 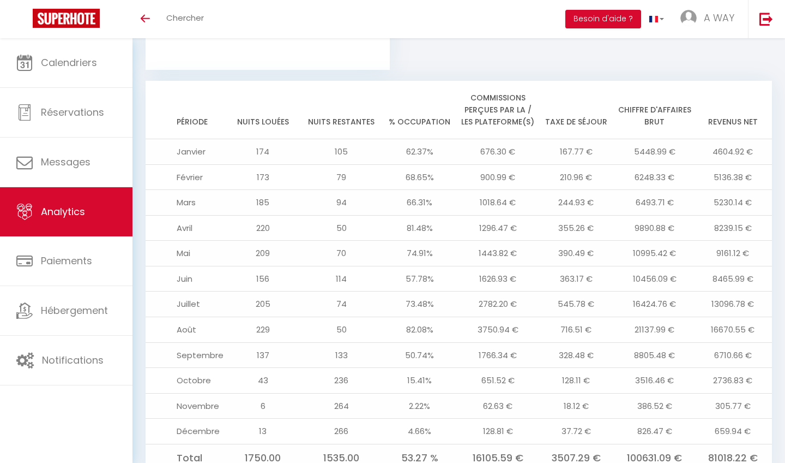 I want to click on td: 651.52 €, so click(x=499, y=380).